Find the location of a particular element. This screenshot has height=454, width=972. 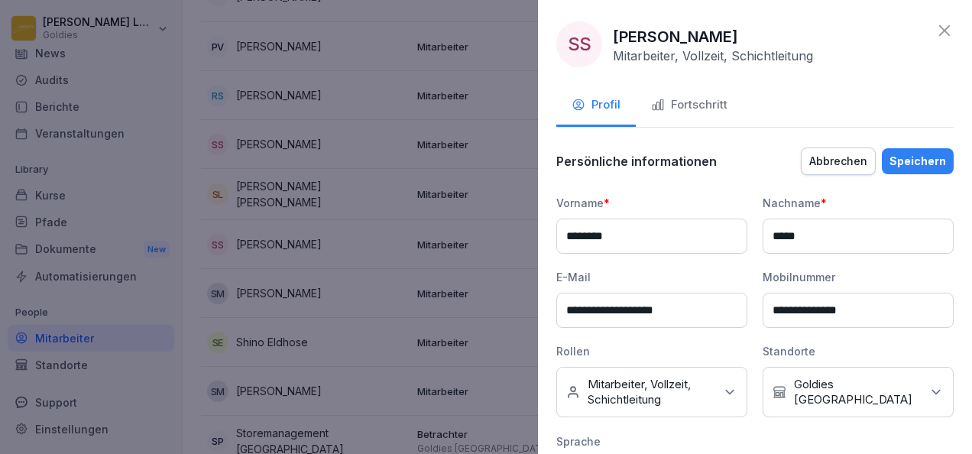

div: Standorte is located at coordinates (858, 351).